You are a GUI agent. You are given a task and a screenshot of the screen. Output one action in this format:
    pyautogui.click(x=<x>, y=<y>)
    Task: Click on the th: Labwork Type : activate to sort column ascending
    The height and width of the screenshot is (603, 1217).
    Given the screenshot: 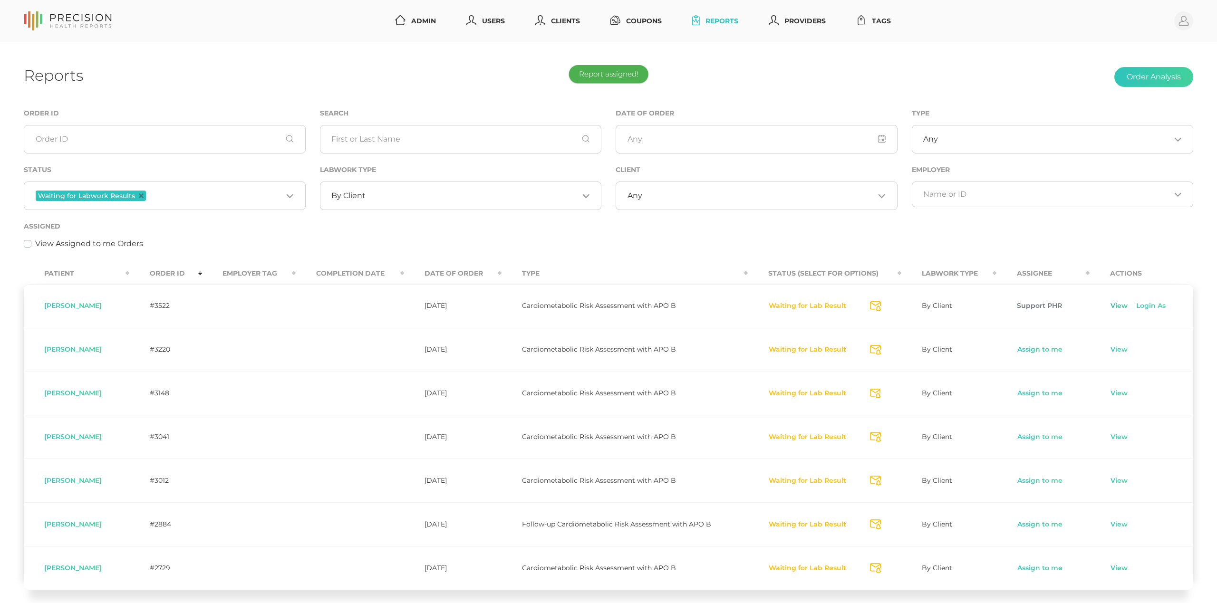 What is the action you would take?
    pyautogui.click(x=949, y=273)
    